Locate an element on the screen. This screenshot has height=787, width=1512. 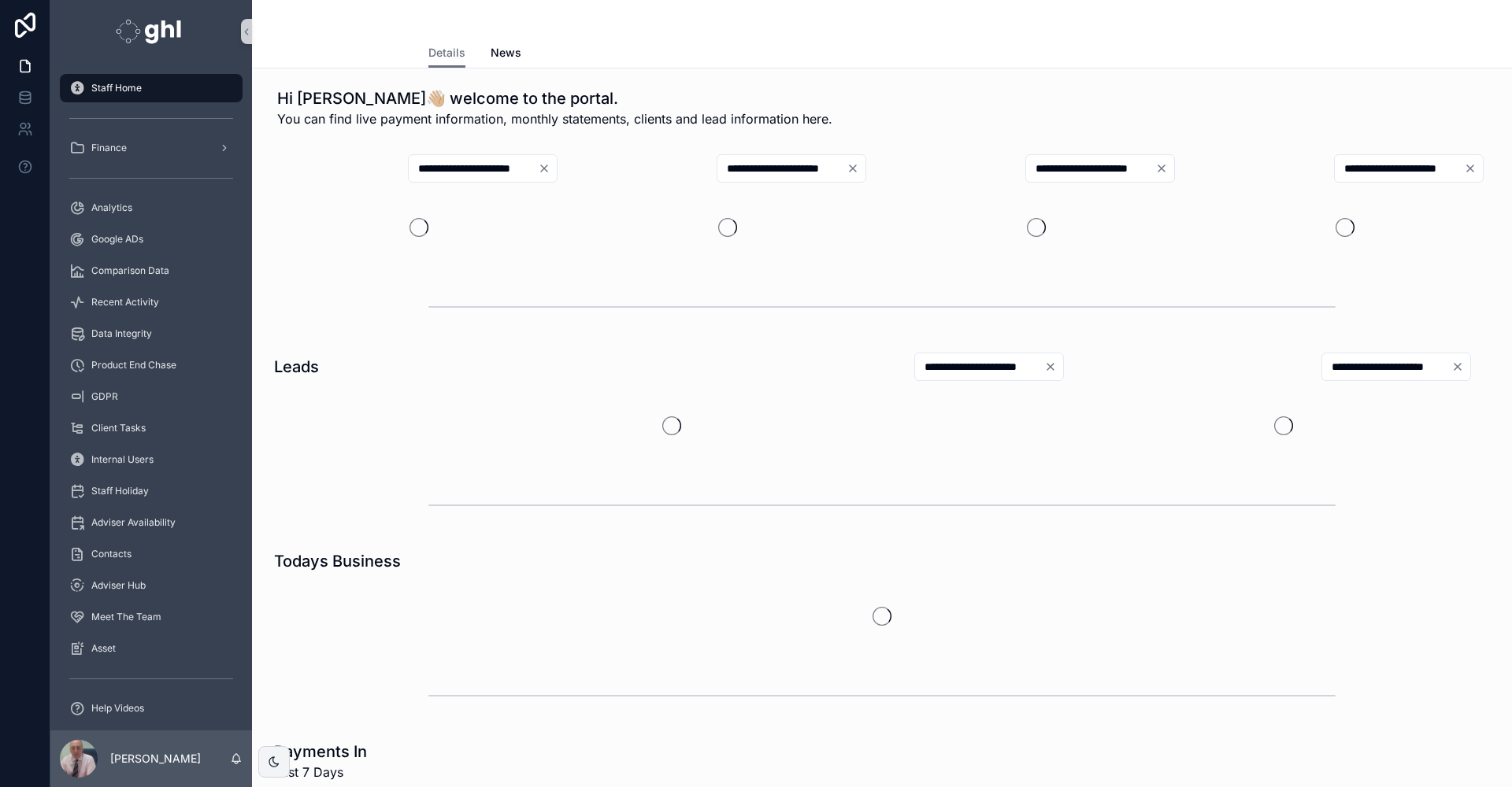
a: GDPR is located at coordinates (151, 396).